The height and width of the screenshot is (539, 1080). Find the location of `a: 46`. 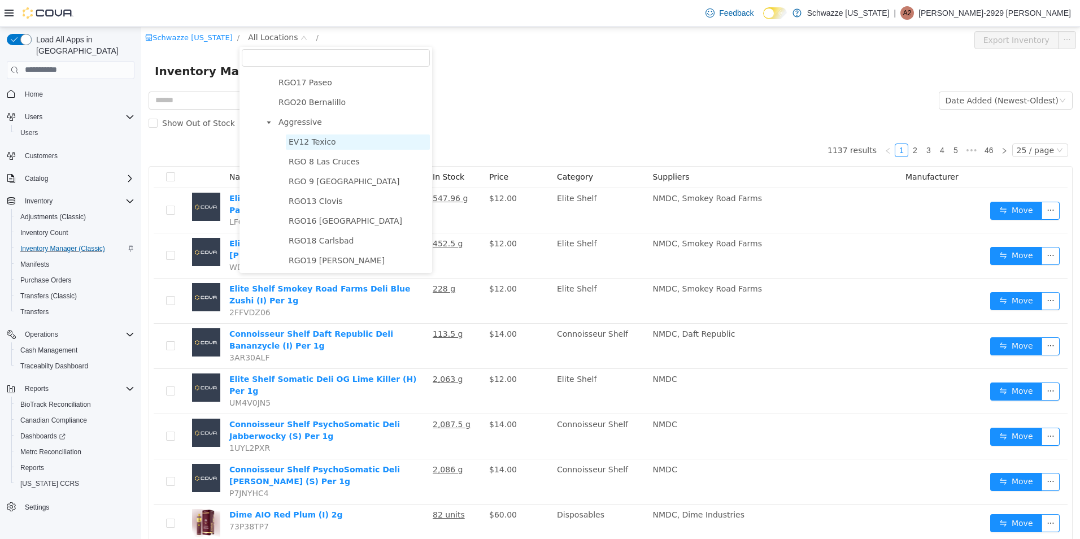

a: 46 is located at coordinates (848, 123).